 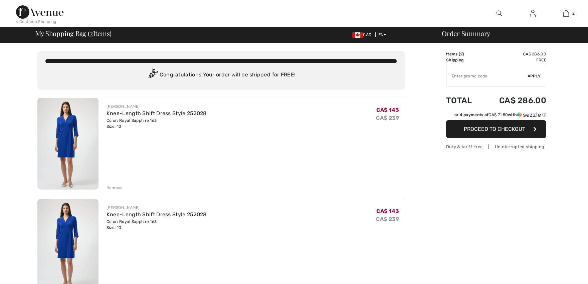 What do you see at coordinates (496, 129) in the screenshot?
I see `button: Proceed to Checkout` at bounding box center [496, 129].